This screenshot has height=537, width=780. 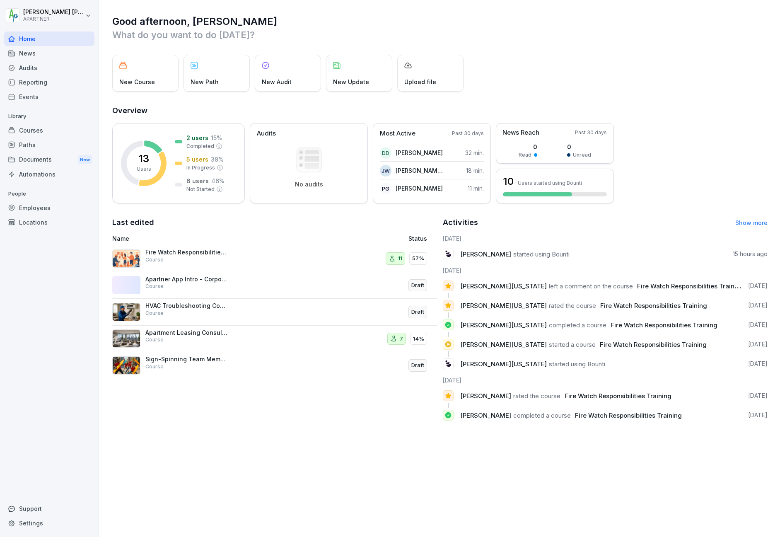 What do you see at coordinates (126, 338) in the screenshot?
I see `img: jco9827bzekxg8sgu9pkyqzc.png` at bounding box center [126, 338].